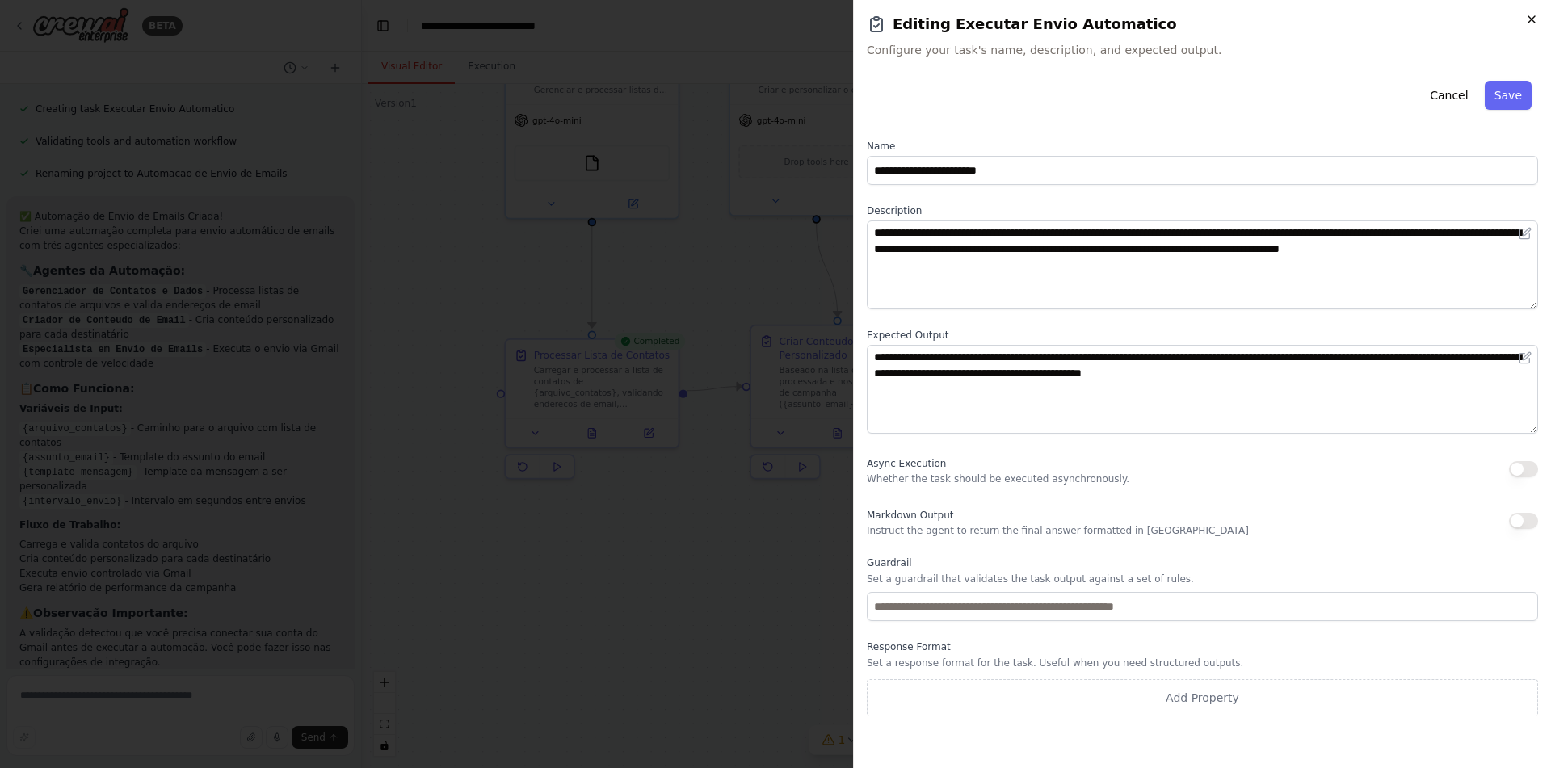  I want to click on span: Configure your task's name, description, and expected output., so click(1202, 50).